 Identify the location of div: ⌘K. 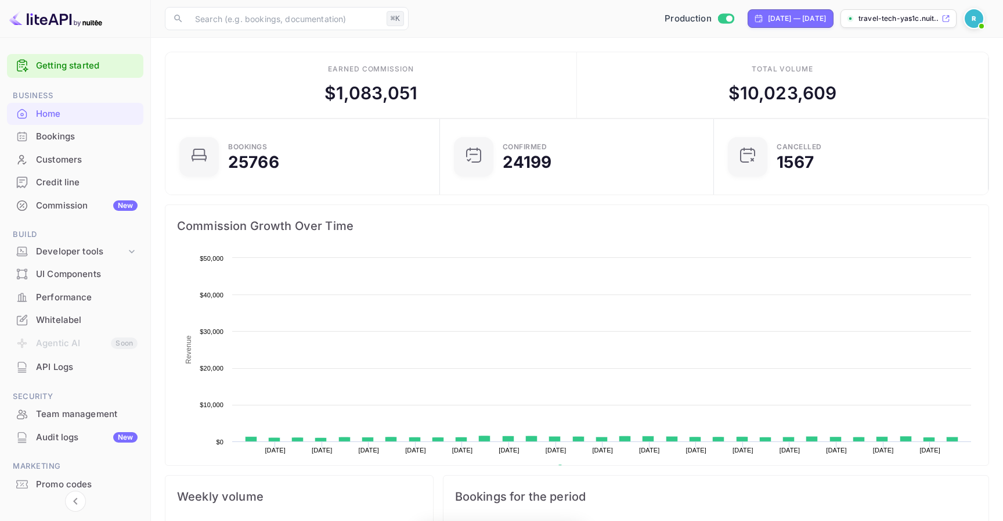
(395, 19).